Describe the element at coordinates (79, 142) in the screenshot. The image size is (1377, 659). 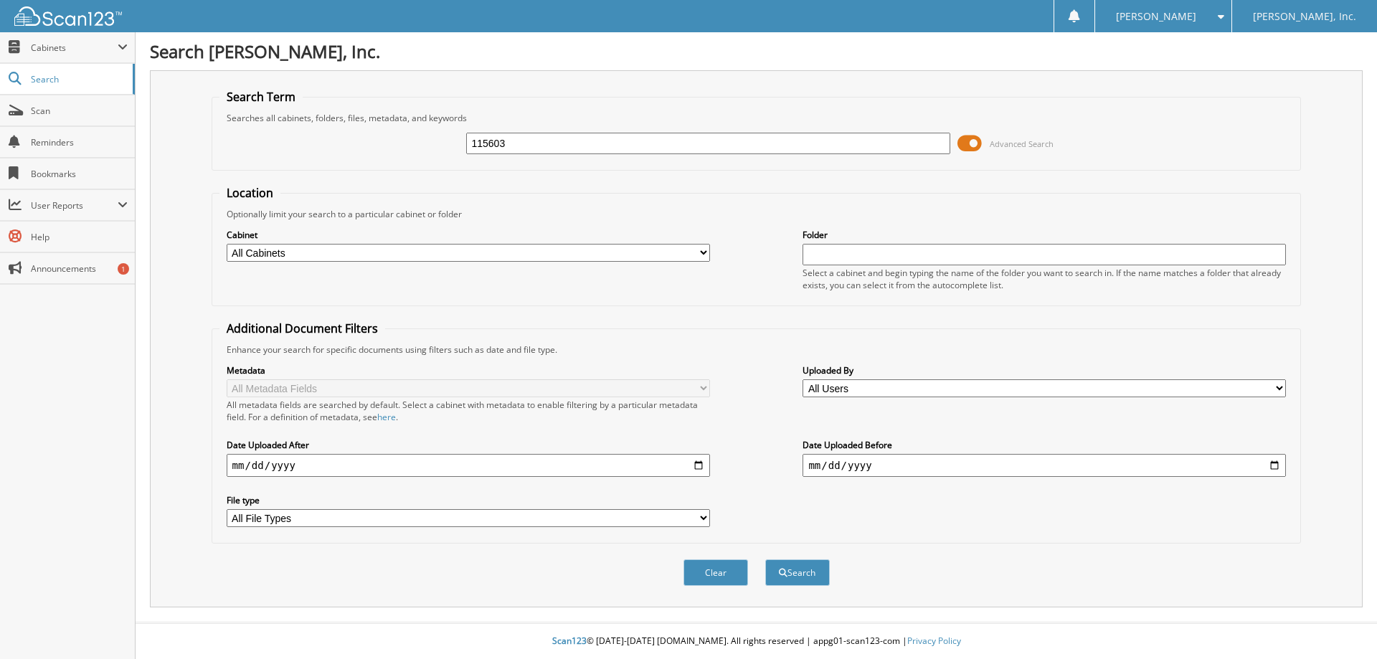
I see `span: Reminders` at that location.